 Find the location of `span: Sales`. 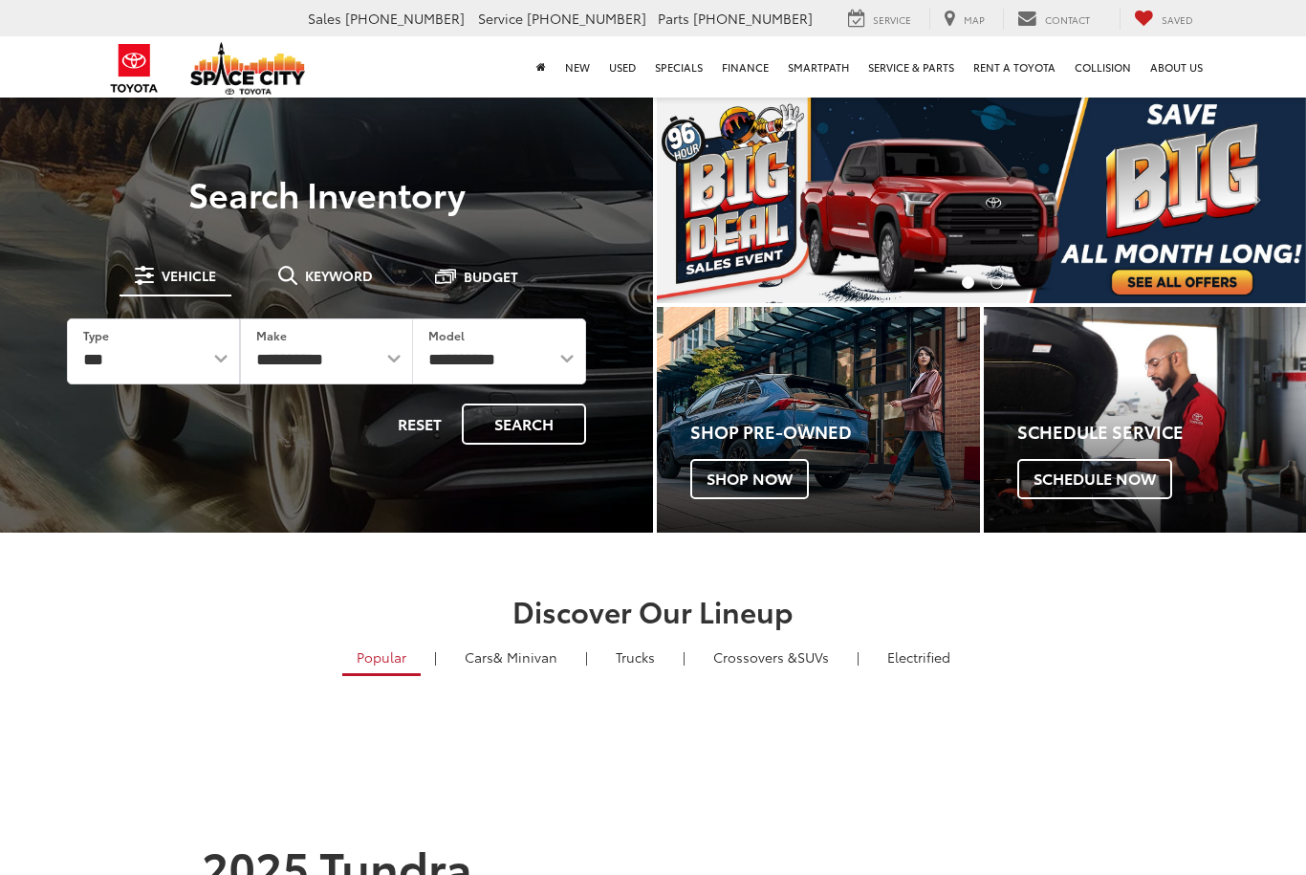

span: Sales is located at coordinates (324, 18).